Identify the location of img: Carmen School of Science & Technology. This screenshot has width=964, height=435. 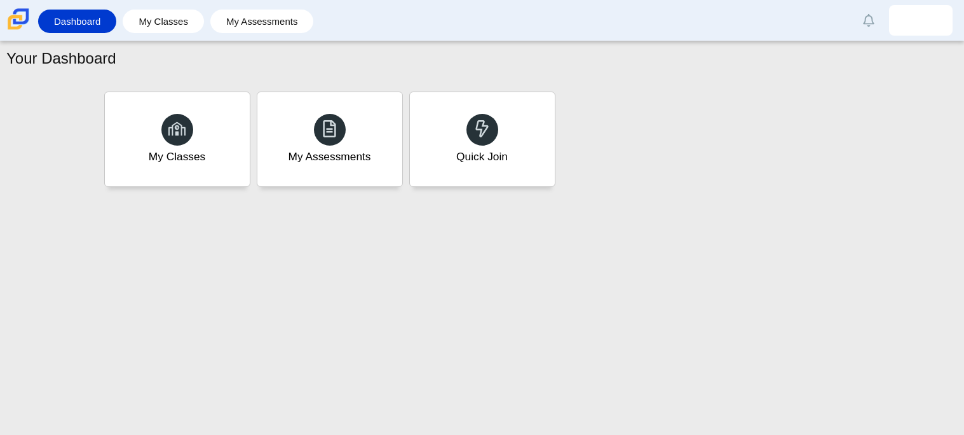
(18, 19).